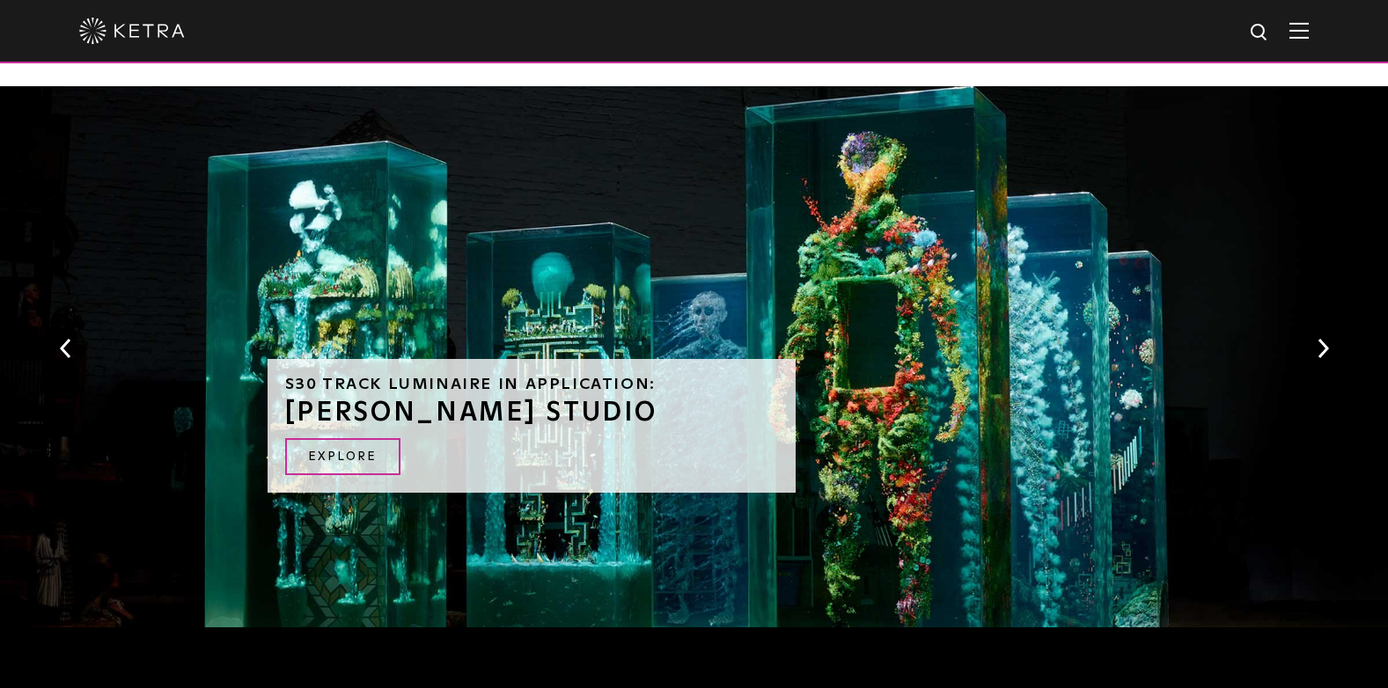 The image size is (1388, 688). Describe the element at coordinates (1323, 349) in the screenshot. I see `button: Next` at that location.